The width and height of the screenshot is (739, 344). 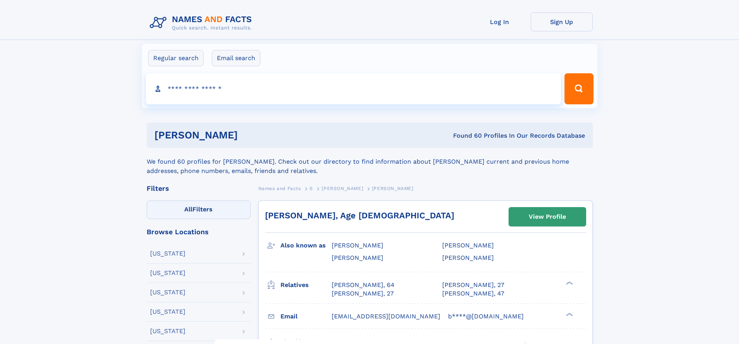 What do you see at coordinates (311, 189) in the screenshot?
I see `span: S` at bounding box center [311, 189].